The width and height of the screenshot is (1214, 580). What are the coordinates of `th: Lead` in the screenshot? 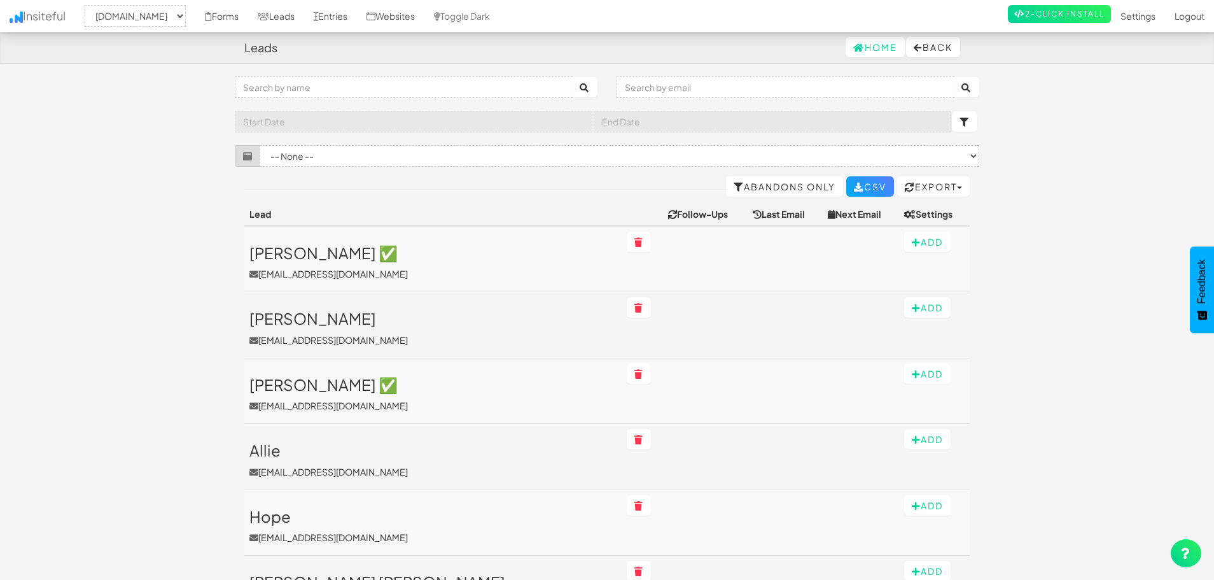 It's located at (433, 214).